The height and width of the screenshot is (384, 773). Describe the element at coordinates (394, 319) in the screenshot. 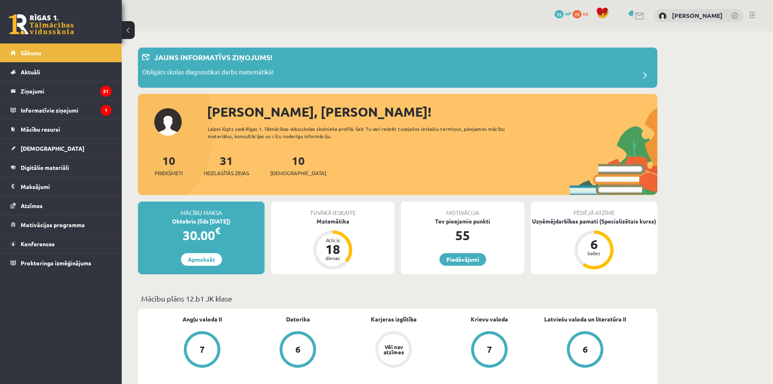

I see `a: Karjeras izglītība` at that location.